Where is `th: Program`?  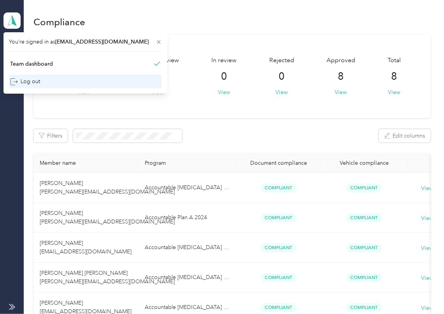 th: Program is located at coordinates (187, 163).